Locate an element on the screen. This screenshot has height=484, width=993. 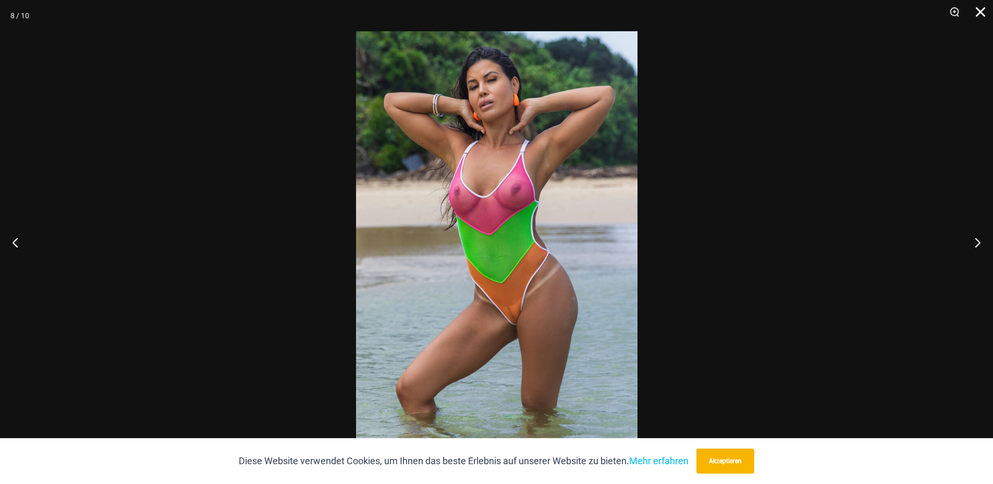
font: Akzeptieren is located at coordinates (725, 461).